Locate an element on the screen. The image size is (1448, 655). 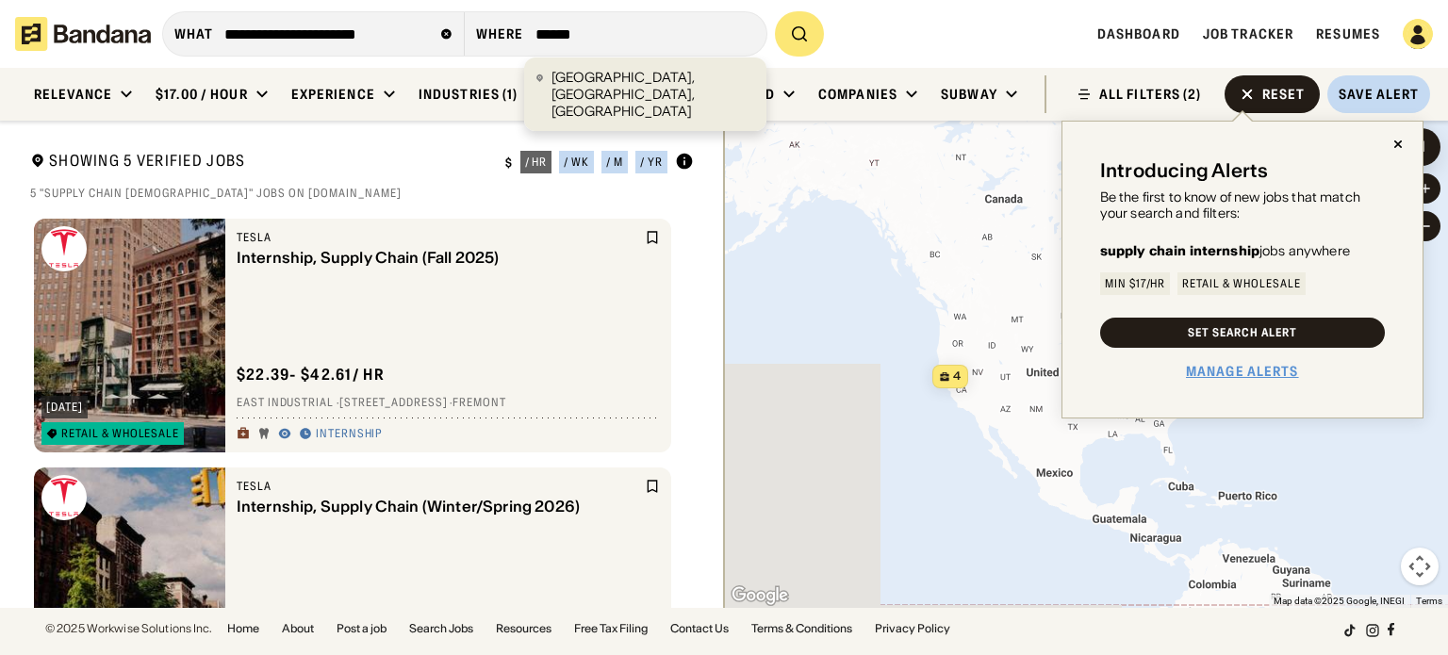
div: © 2025 Workwise Solutions Inc. is located at coordinates (128, 629).